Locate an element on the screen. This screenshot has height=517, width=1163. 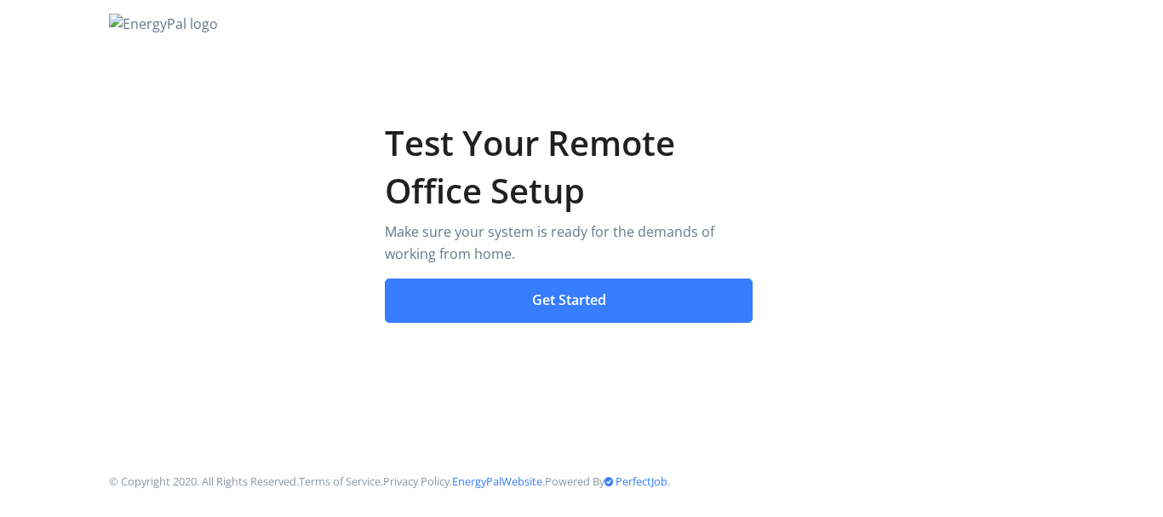
h1: Test Your Remote Office Setup is located at coordinates (569, 167).